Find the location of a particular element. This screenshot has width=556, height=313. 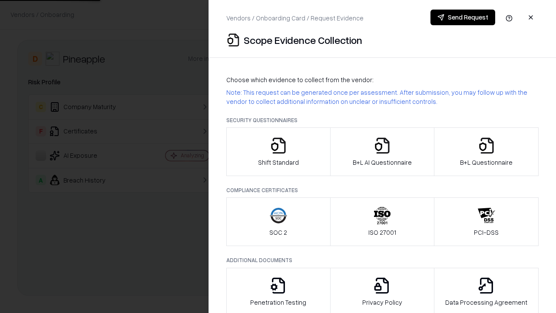

button: Shift Standard is located at coordinates (279, 152).